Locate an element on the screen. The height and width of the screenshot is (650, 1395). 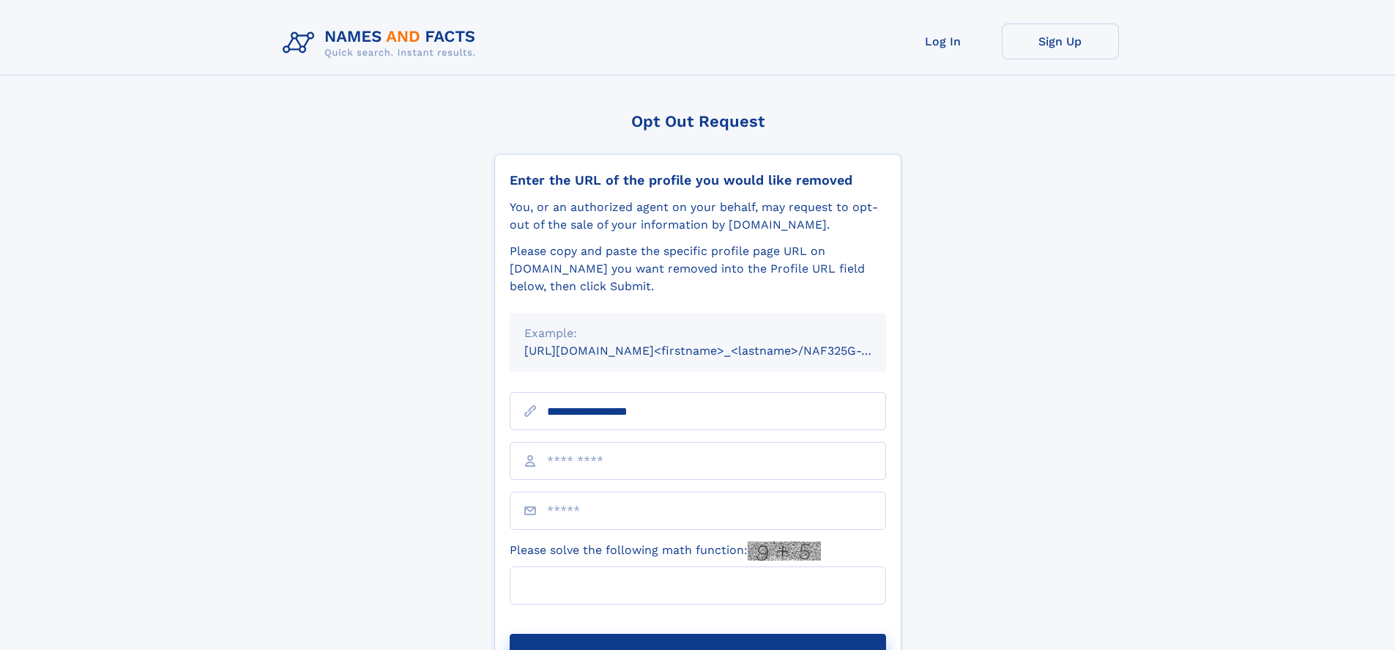
label: Please solve the following math function: is located at coordinates (665, 551).